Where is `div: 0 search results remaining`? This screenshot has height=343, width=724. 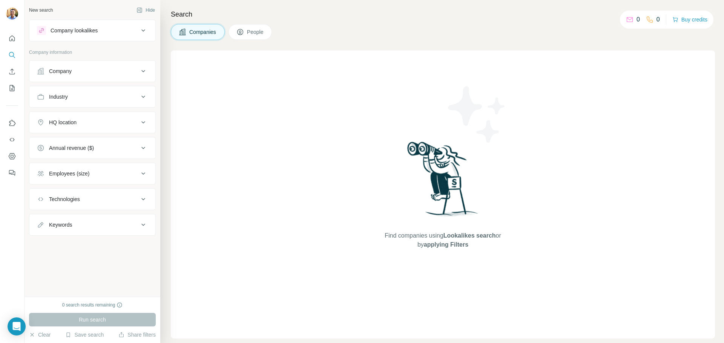
div: 0 search results remaining is located at coordinates (92, 305).